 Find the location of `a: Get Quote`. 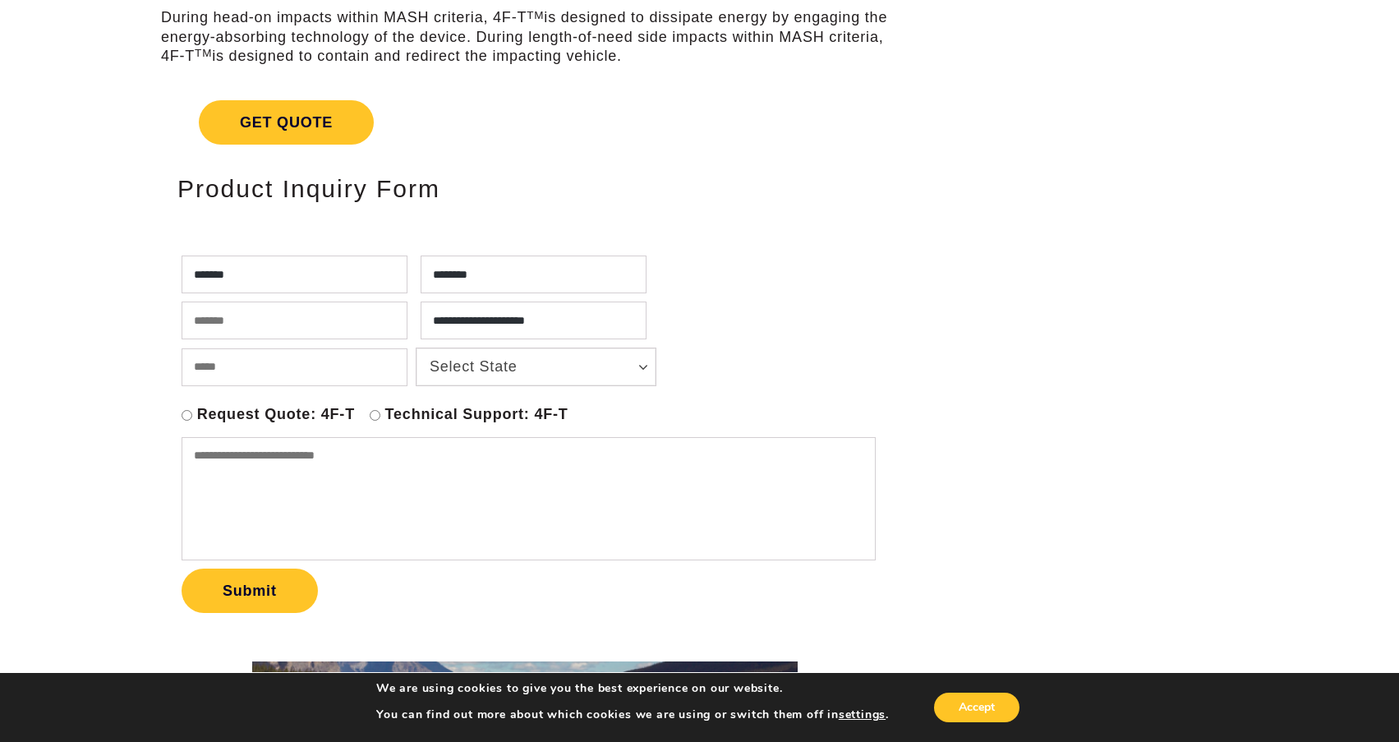

a: Get Quote is located at coordinates (524, 122).